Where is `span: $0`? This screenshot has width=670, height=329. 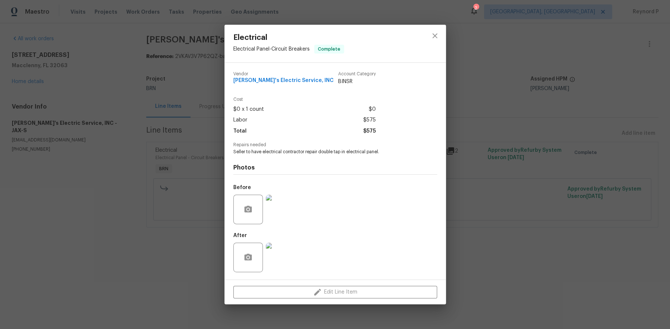
span: $0 is located at coordinates (372, 109).